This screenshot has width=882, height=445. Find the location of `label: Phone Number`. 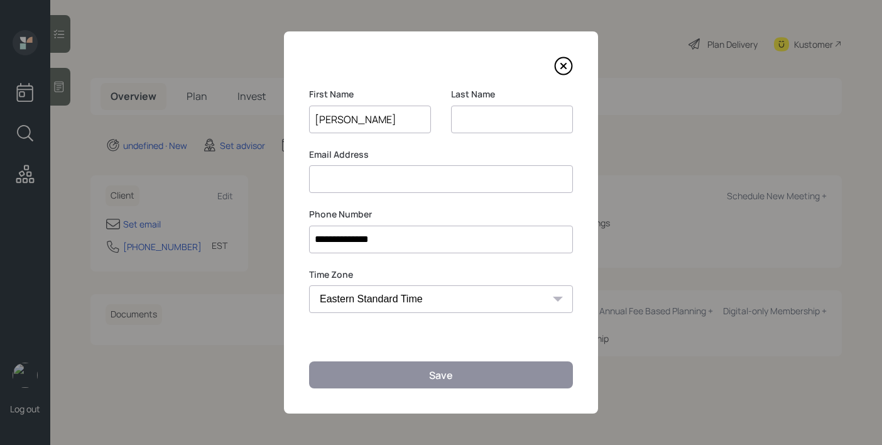

label: Phone Number is located at coordinates (441, 214).